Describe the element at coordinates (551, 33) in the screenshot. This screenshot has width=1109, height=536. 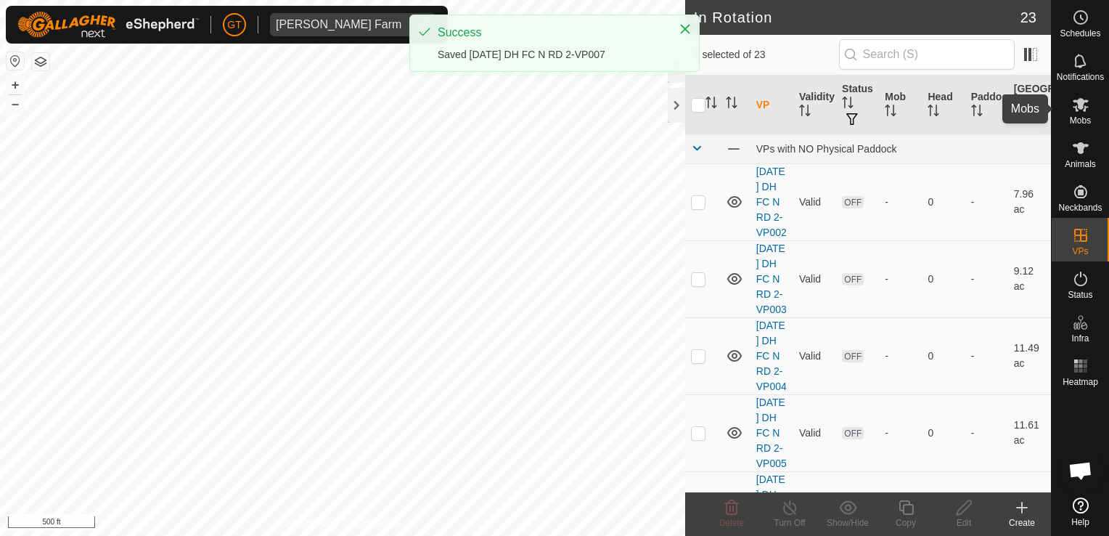
I see `div: Success` at that location.